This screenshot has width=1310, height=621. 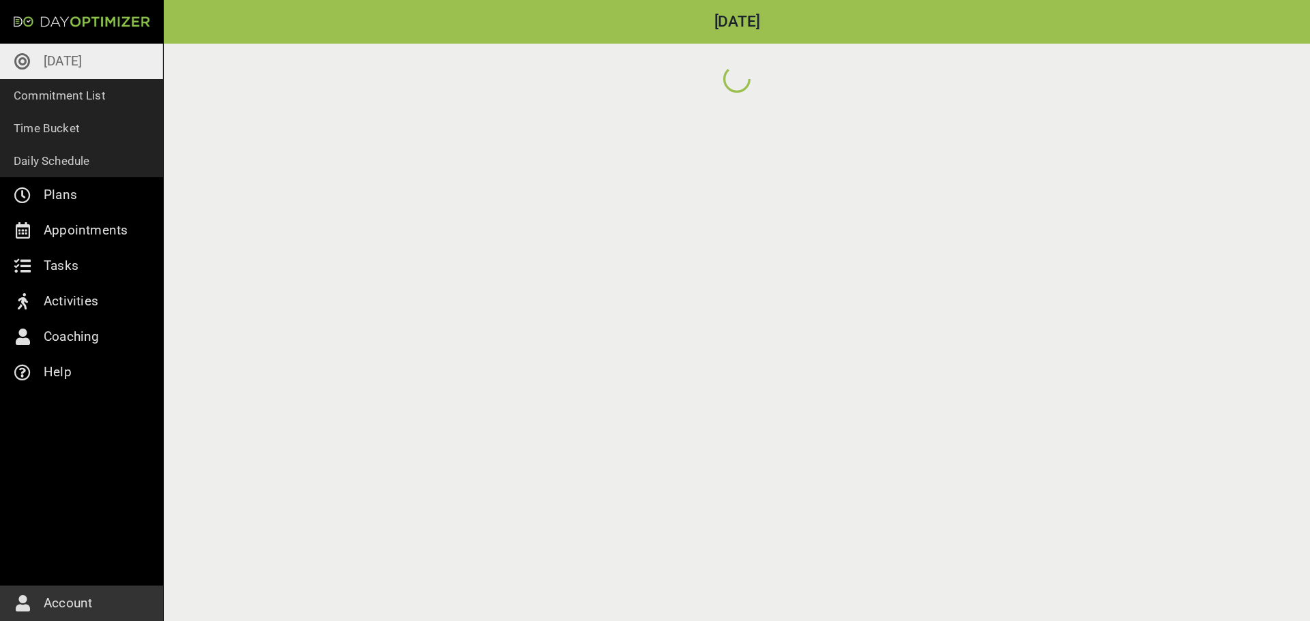 I want to click on p: Commitment List, so click(x=59, y=95).